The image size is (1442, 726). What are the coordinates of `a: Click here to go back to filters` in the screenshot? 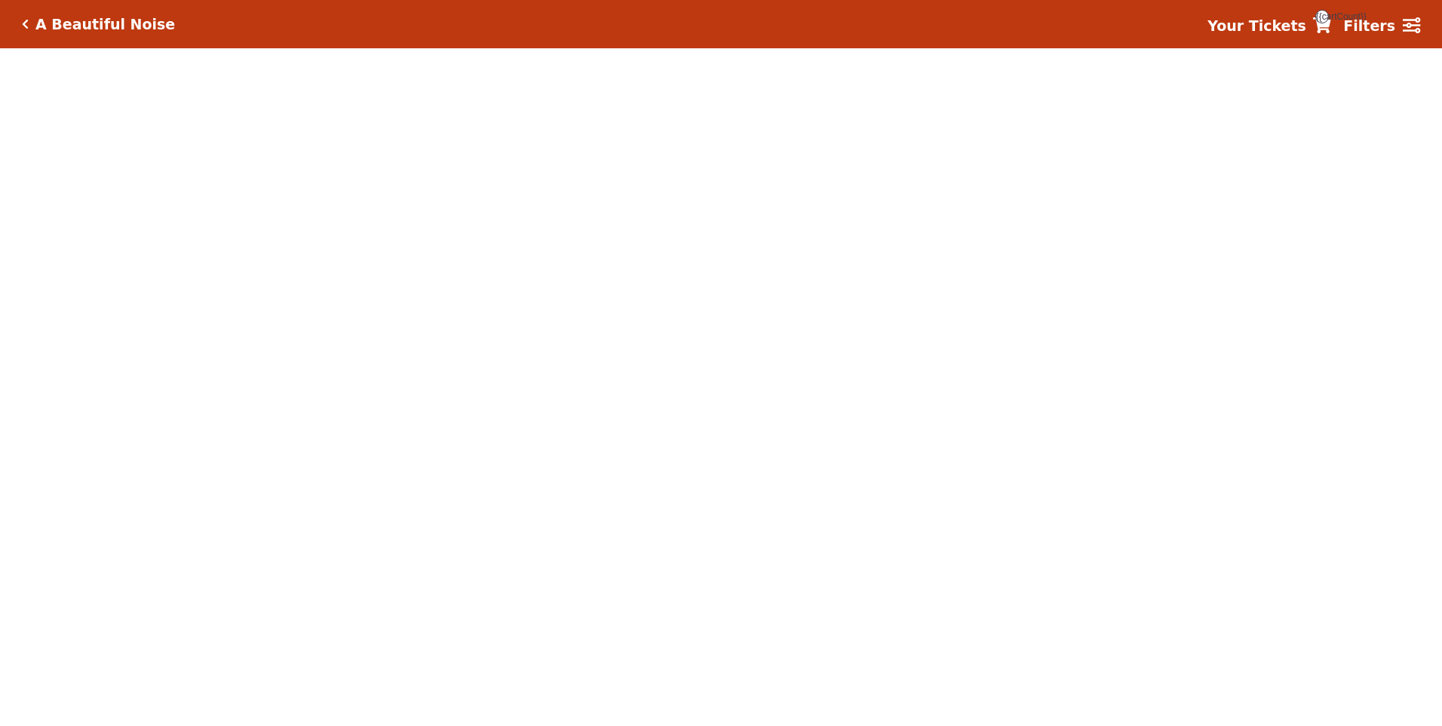 It's located at (25, 24).